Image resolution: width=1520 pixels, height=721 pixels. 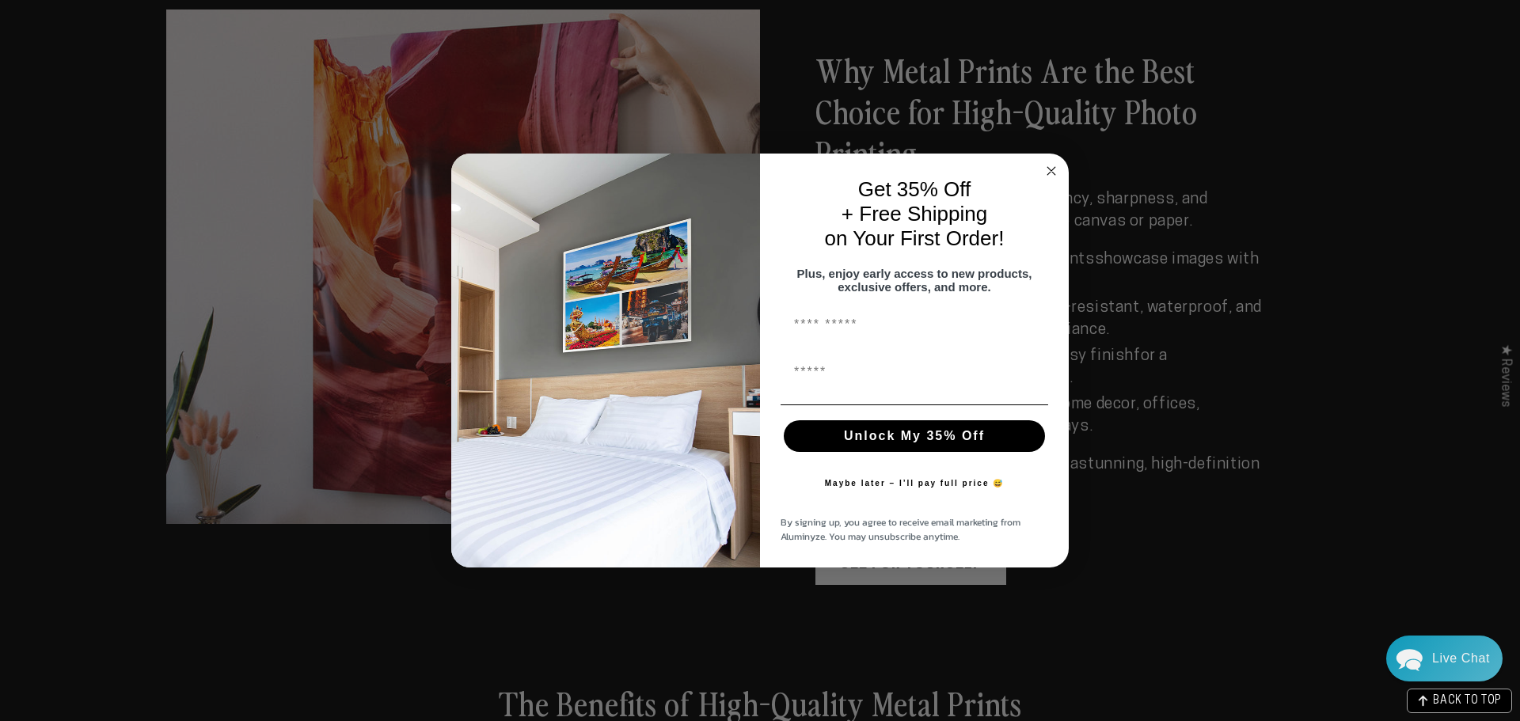 What do you see at coordinates (1467, 702) in the screenshot?
I see `span: BACK TO TOP` at bounding box center [1467, 702].